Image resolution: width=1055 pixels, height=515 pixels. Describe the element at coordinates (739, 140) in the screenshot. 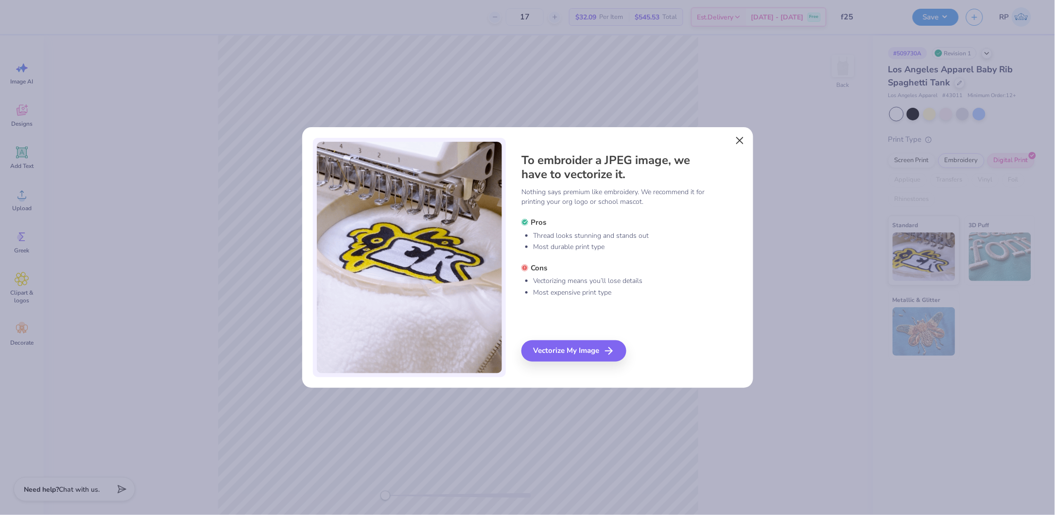

I see `button: Close` at that location.